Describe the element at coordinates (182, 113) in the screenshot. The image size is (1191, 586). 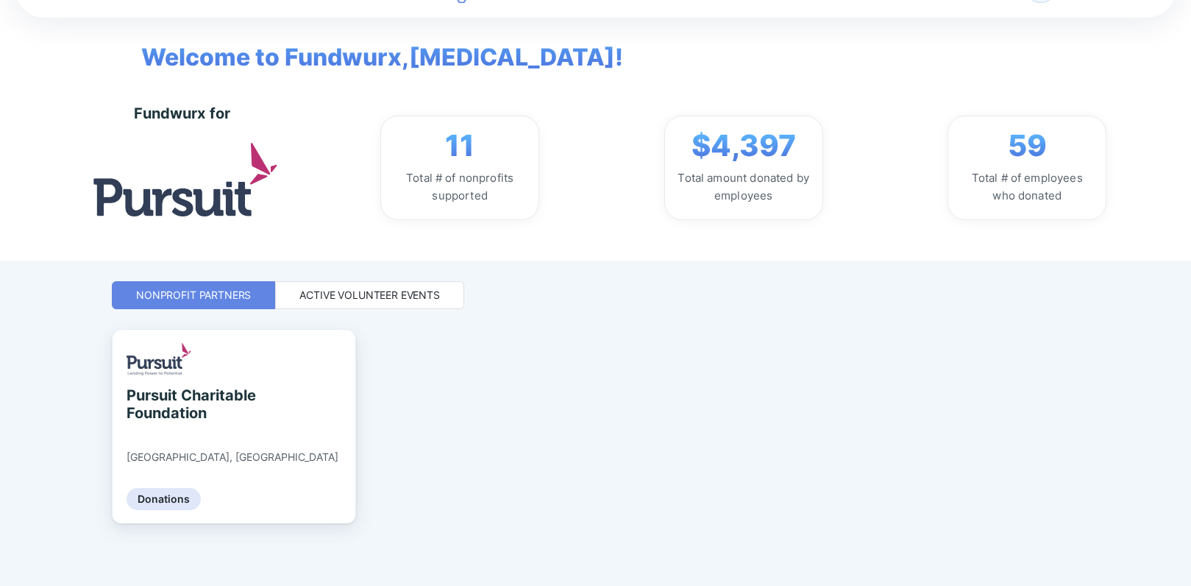
I see `div: Fundwurx for` at that location.